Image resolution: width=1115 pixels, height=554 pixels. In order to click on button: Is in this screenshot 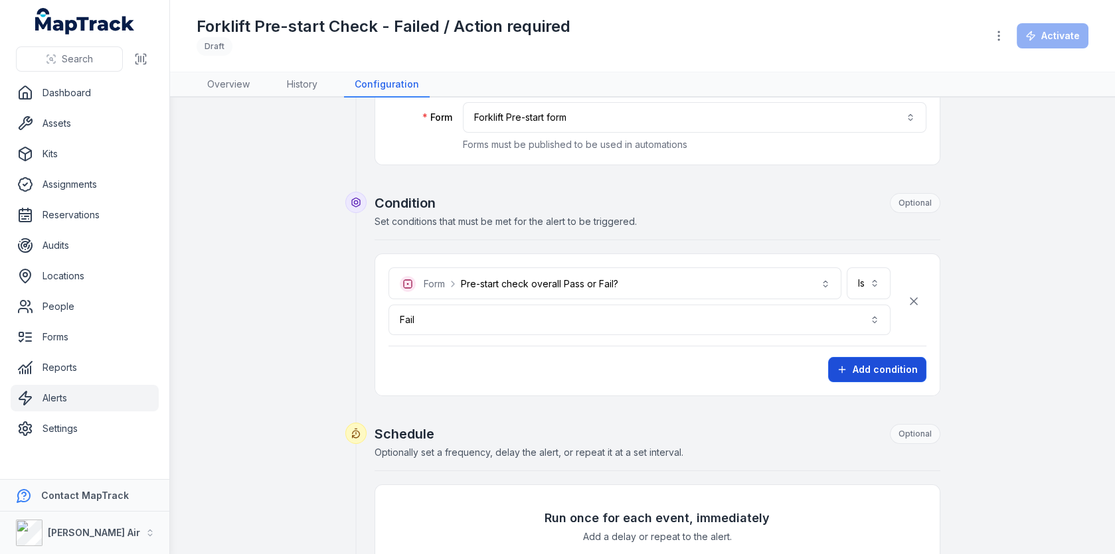, I will do `click(869, 284)`.